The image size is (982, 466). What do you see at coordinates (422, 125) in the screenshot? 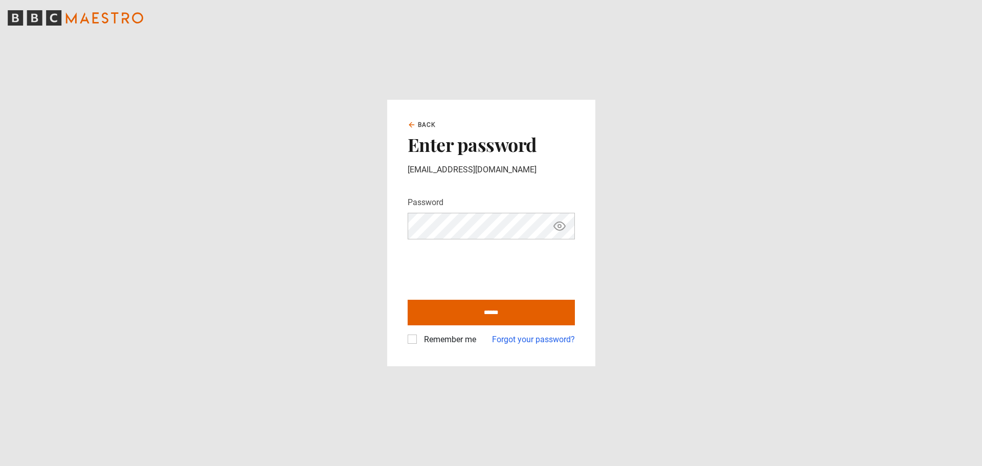
I see `a: Back` at bounding box center [422, 125].